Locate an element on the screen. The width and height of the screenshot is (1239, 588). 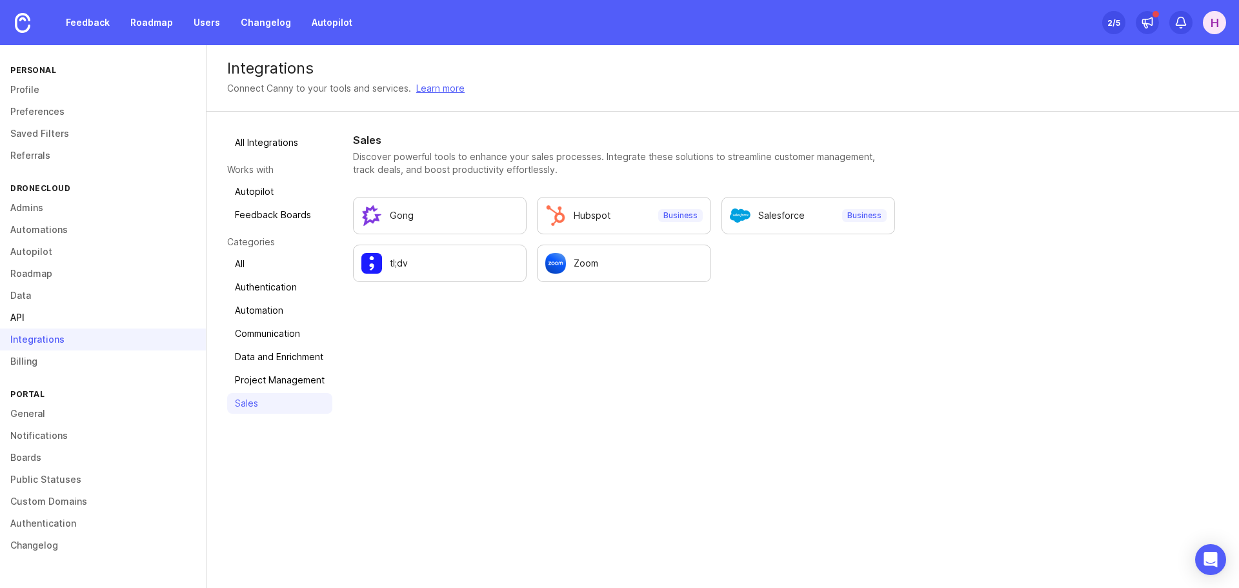
a: Data and Enrichment is located at coordinates (279, 357).